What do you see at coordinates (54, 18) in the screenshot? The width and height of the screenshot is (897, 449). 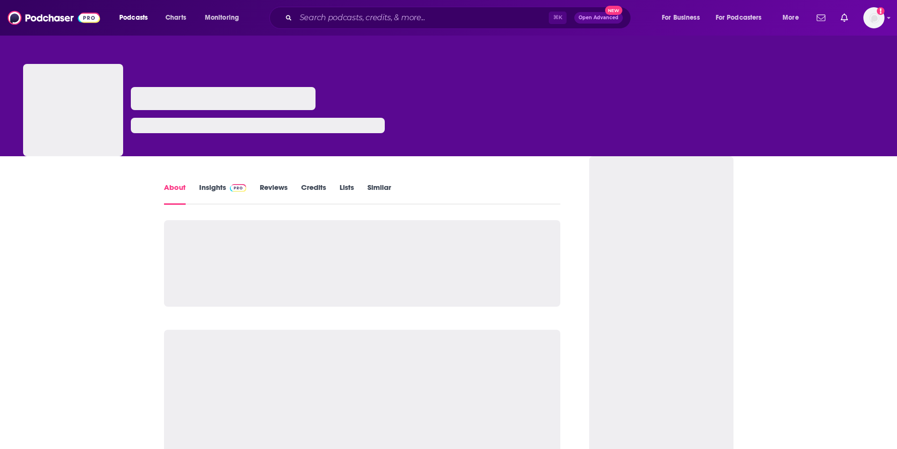 I see `a: Podchaser - Follow, Share and Rate Podcasts` at bounding box center [54, 18].